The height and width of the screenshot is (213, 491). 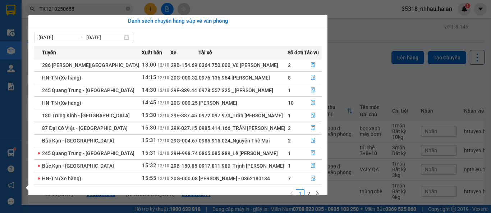 What do you see at coordinates (184, 140) in the screenshot?
I see `span: 29G-004.67` at bounding box center [184, 140].